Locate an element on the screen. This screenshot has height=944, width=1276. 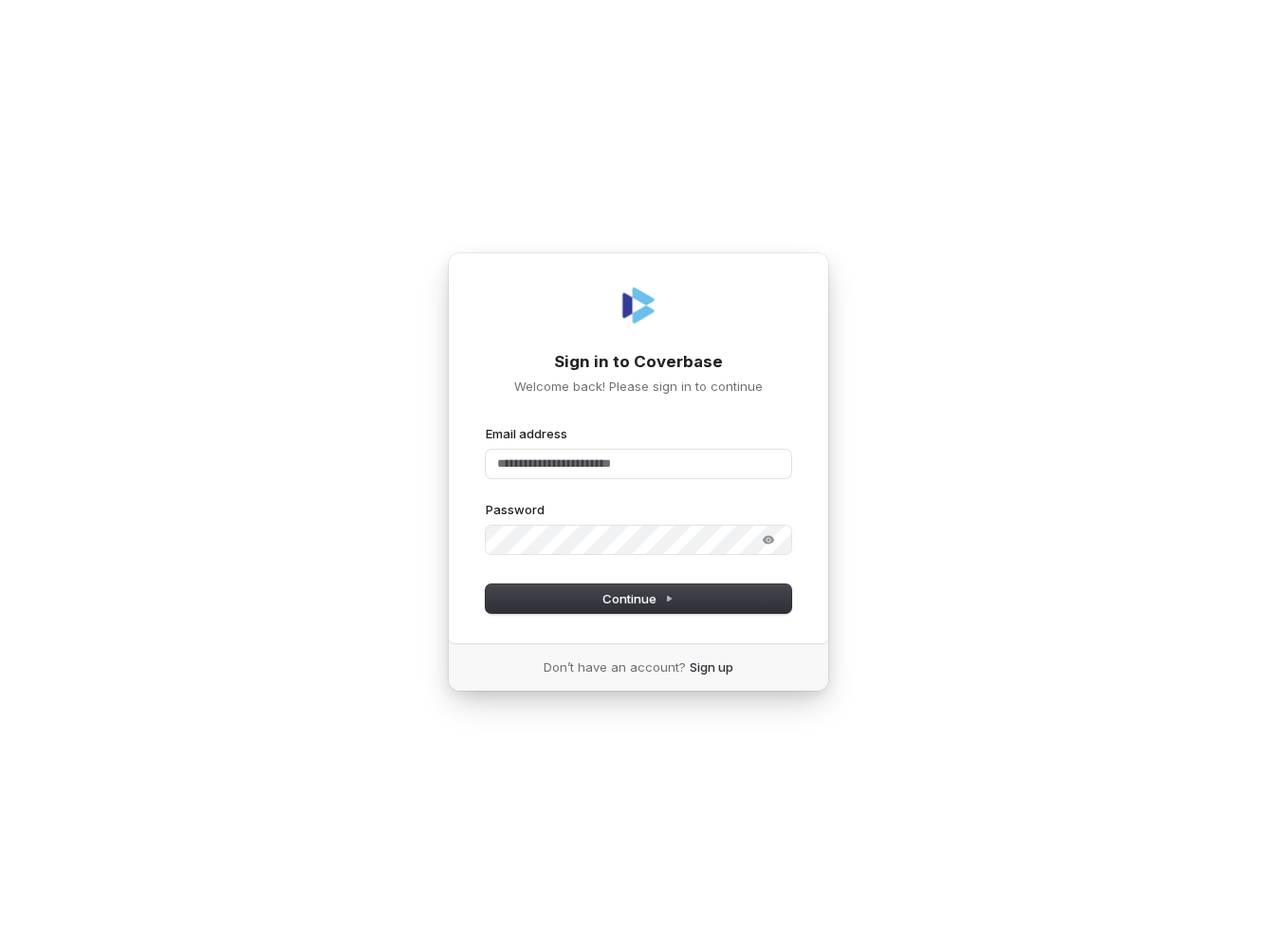
span: Don’t have an account? is located at coordinates (615, 667).